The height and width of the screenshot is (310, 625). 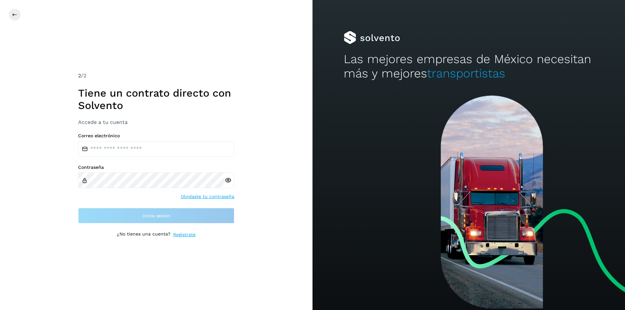 What do you see at coordinates (156, 122) in the screenshot?
I see `h3: Accede a tu cuenta` at bounding box center [156, 122].